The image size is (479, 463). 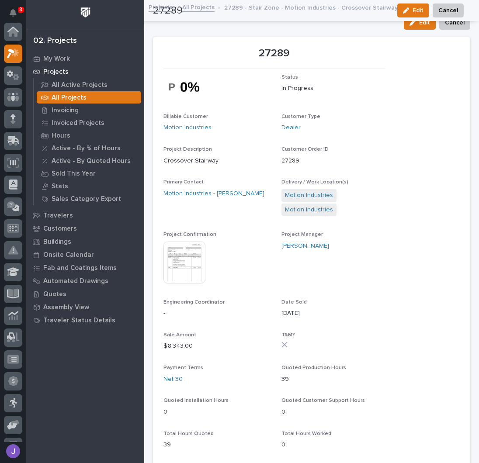 What do you see at coordinates (21, 10) in the screenshot?
I see `p: 3` at bounding box center [21, 10].